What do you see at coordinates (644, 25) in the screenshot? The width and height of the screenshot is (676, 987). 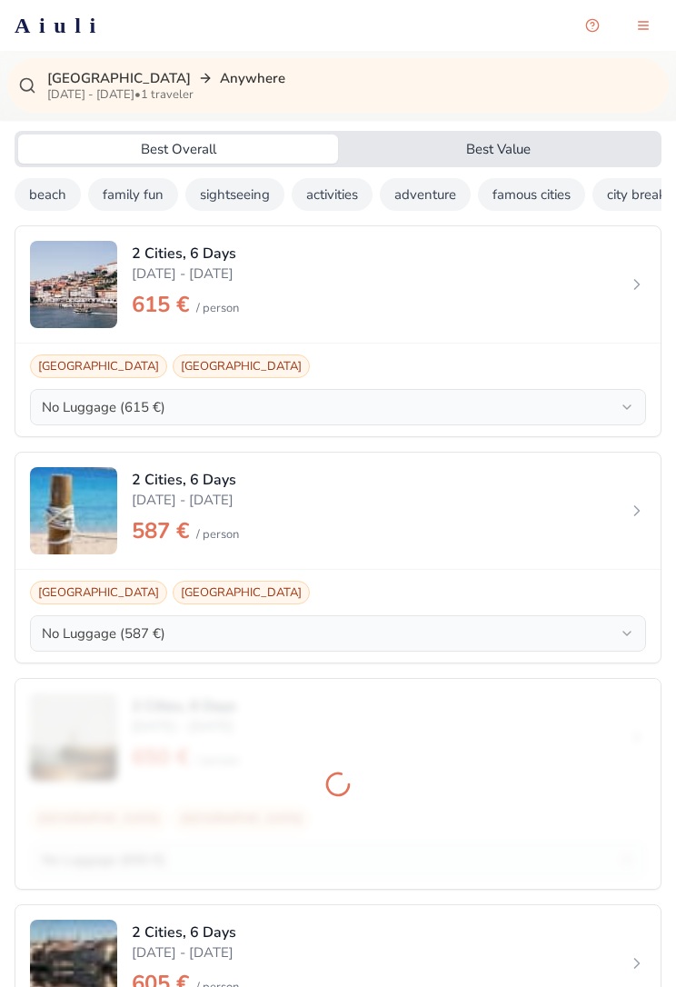 I see `button: menu-button` at bounding box center [644, 25].